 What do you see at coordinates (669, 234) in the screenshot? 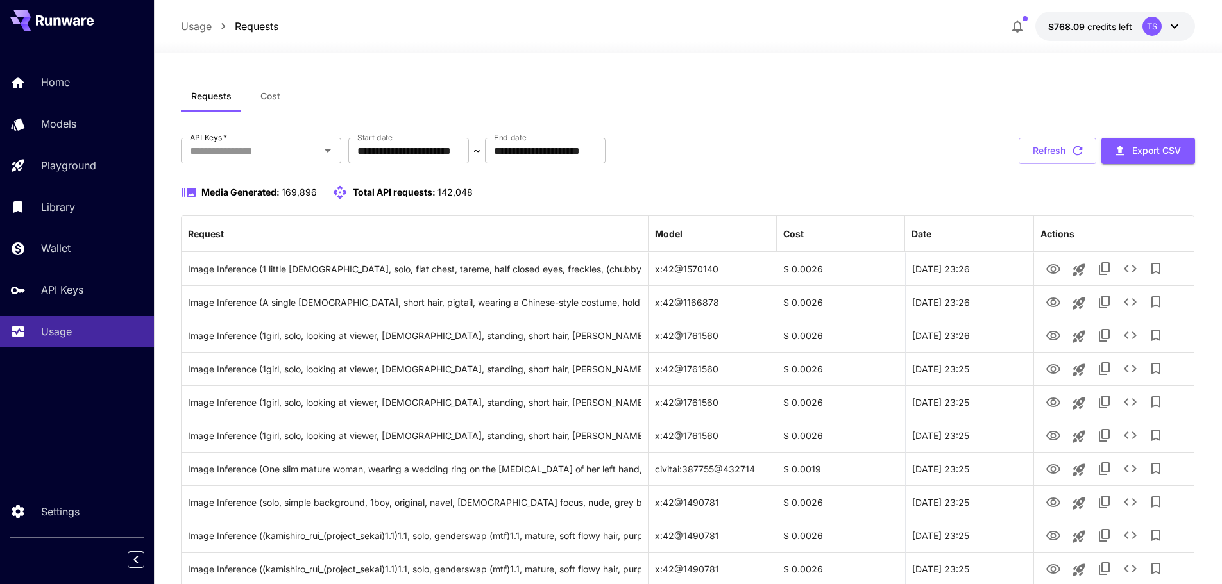
I see `div: Model` at bounding box center [669, 234].